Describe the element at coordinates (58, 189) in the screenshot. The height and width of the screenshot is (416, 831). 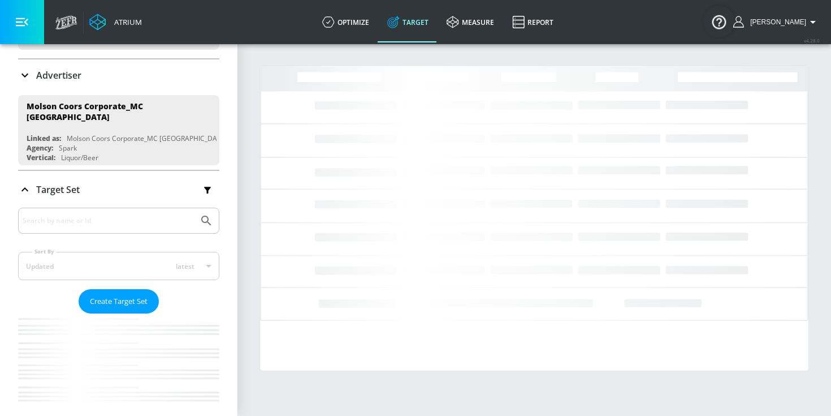
I see `p: Target Set` at that location.